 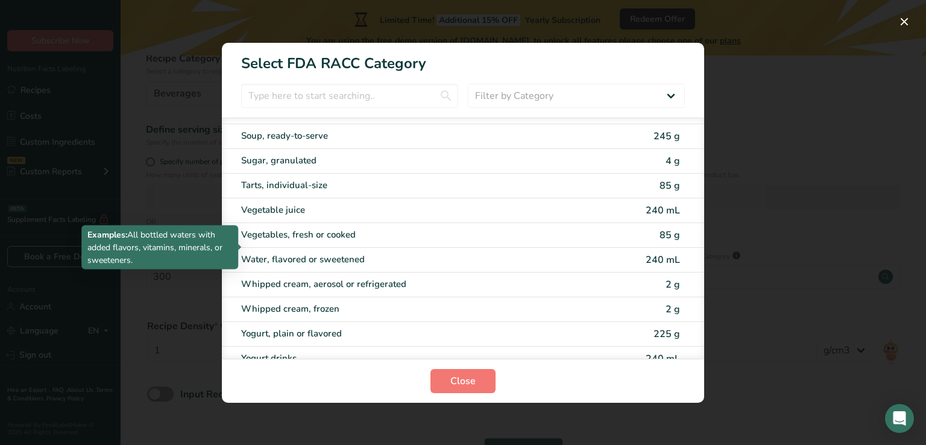 What do you see at coordinates (412, 259) in the screenshot?
I see `div: Water, flavored or sweetened` at bounding box center [412, 259].